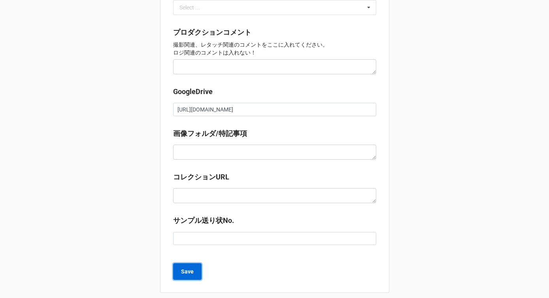  What do you see at coordinates (193, 92) in the screenshot?
I see `label: GoogleDrive` at bounding box center [193, 92].